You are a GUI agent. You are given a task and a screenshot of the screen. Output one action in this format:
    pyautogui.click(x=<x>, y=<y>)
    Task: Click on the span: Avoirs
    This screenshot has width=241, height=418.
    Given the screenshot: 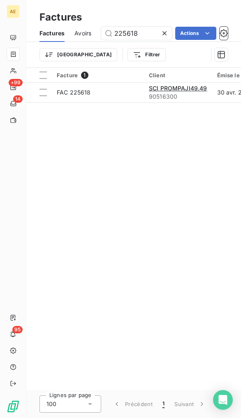 What is the action you would take?
    pyautogui.click(x=83, y=33)
    